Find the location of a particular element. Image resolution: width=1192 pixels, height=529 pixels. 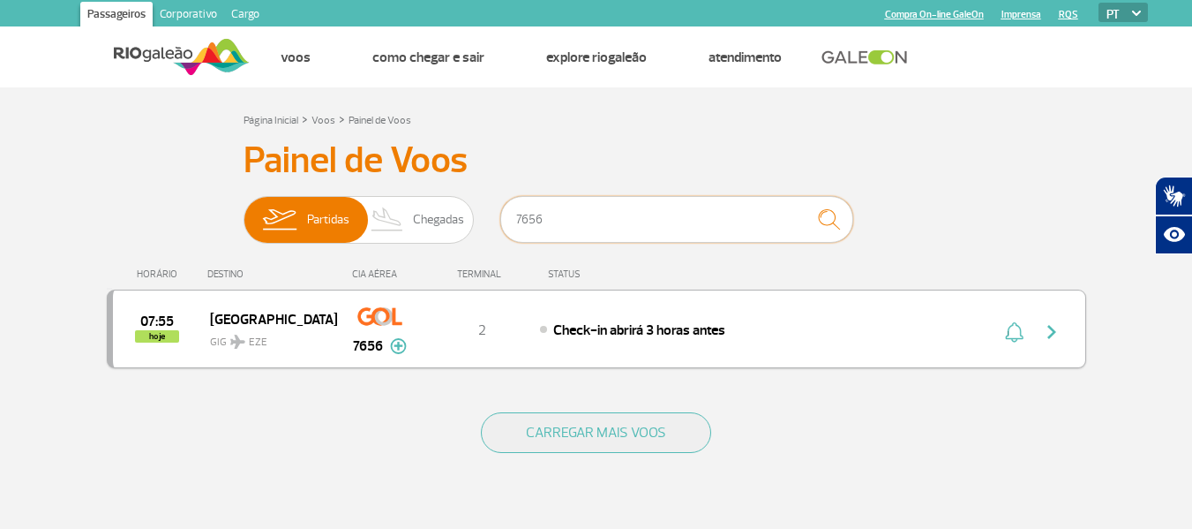

a: Atendimento is located at coordinates (745, 57).